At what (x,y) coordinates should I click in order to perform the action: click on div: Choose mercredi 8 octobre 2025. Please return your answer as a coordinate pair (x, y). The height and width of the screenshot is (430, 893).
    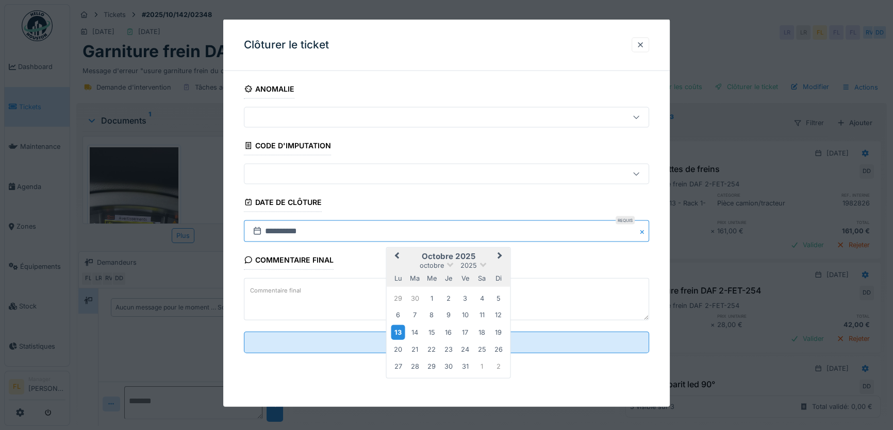
    Looking at the image, I should click on (431, 315).